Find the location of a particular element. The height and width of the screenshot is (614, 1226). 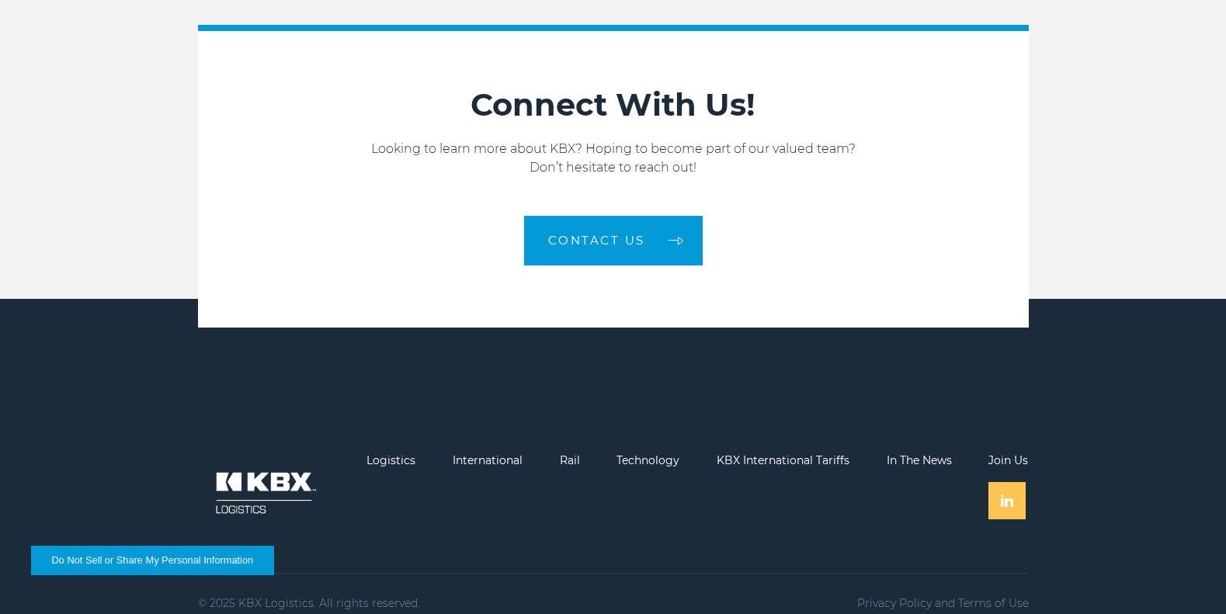

p: Looking to learn more about KBX? Hoping to become part of our valued team? Don’t hesitate to reac... is located at coordinates (614, 158).